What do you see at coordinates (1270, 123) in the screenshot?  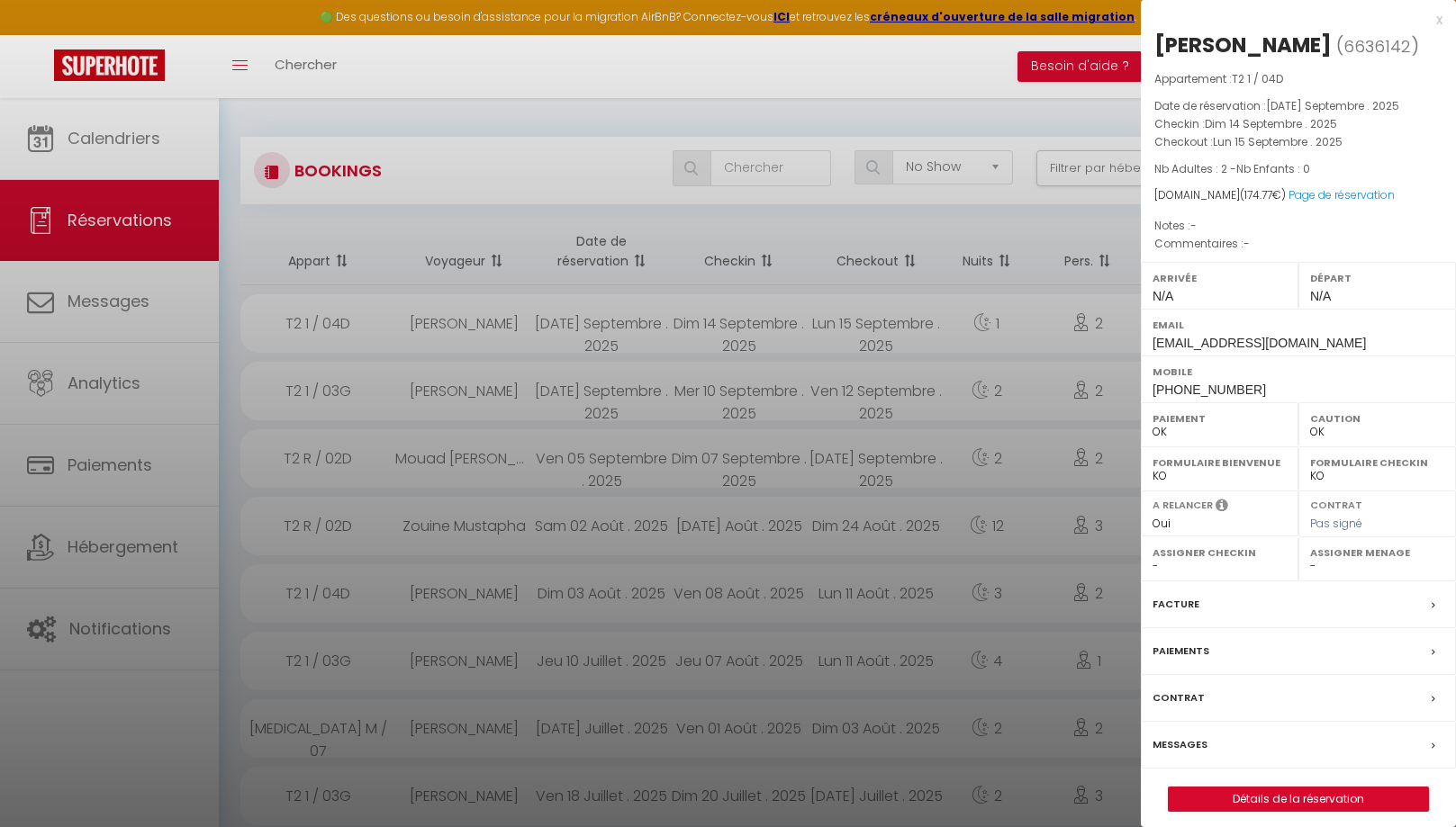 I see `span: Dim 14 Septembre . 2025` at bounding box center [1270, 123].